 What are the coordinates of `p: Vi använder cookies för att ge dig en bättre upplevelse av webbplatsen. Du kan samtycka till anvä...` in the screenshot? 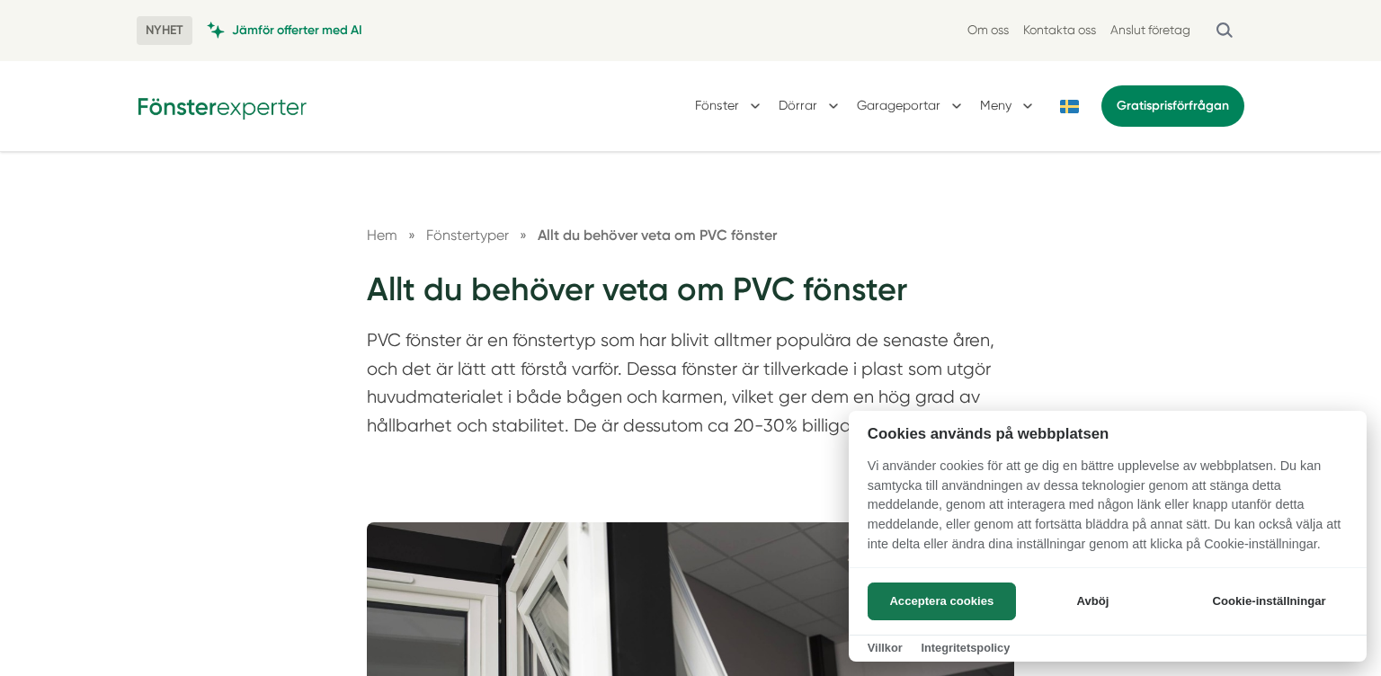 It's located at (1108, 512).